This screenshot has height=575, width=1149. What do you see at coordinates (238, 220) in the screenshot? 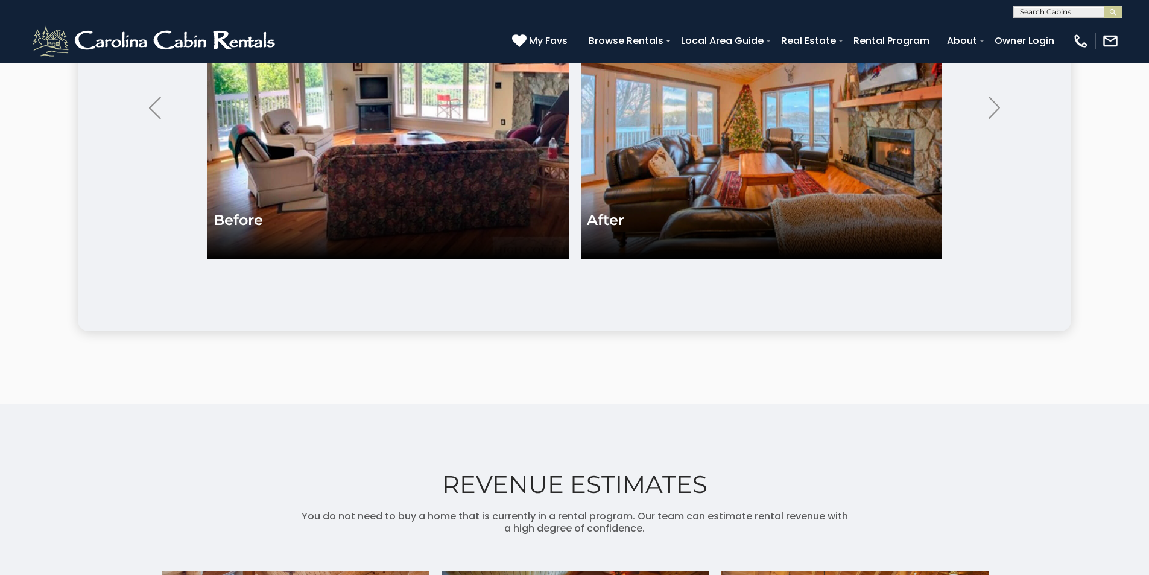
I see `p: Before` at bounding box center [238, 220].